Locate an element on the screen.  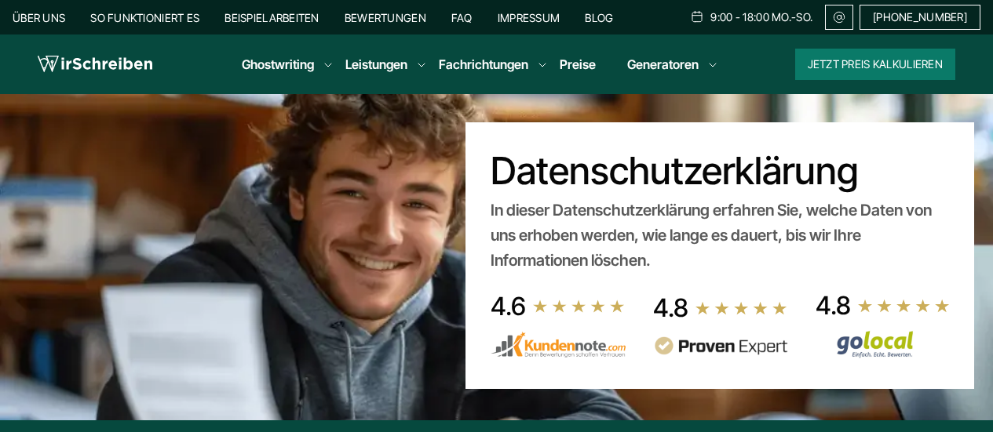
a: Preise is located at coordinates (578, 64).